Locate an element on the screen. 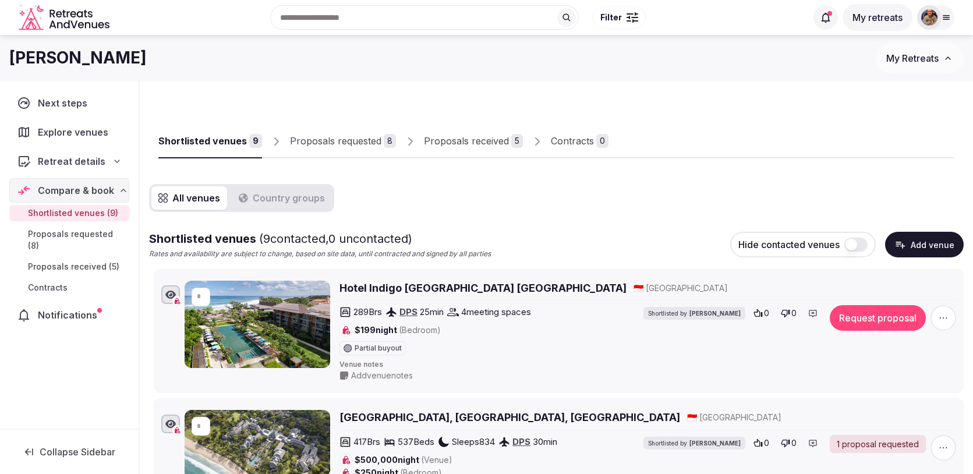  div: 1 proposal requested is located at coordinates (877, 444).